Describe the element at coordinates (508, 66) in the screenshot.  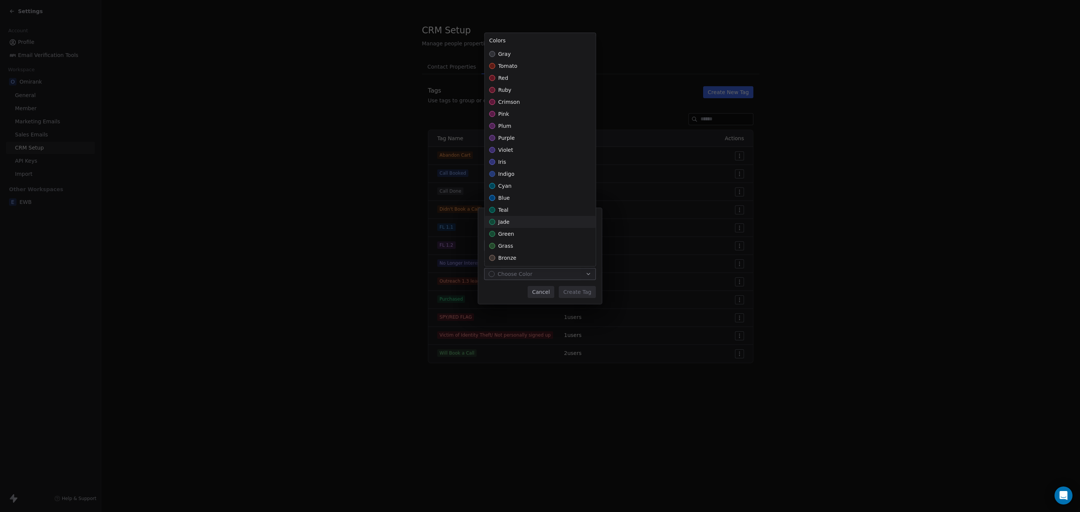
I see `span: tomato` at that location.